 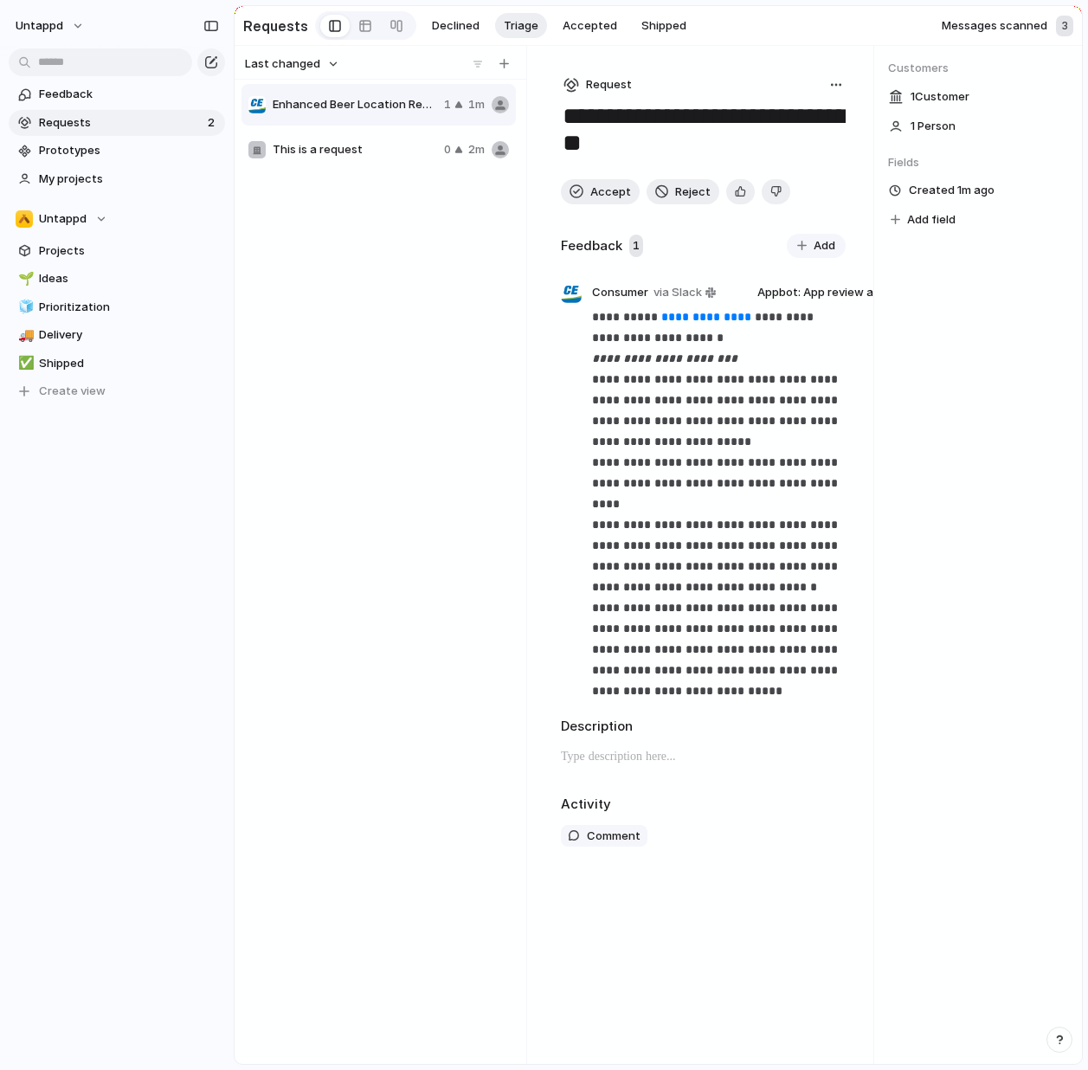 I want to click on span: Prioritization, so click(x=129, y=307).